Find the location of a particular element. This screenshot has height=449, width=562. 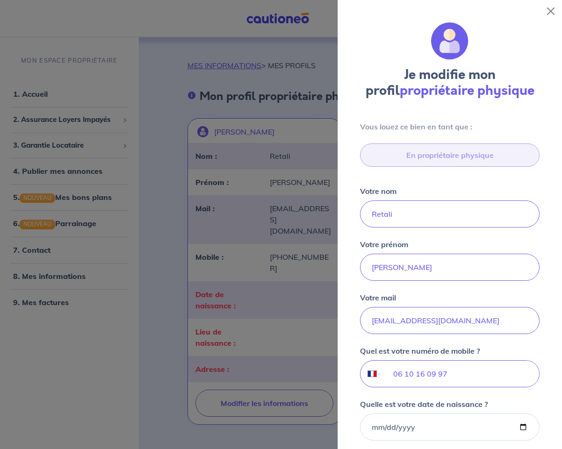

input: category-placeholder is located at coordinates (450, 155).